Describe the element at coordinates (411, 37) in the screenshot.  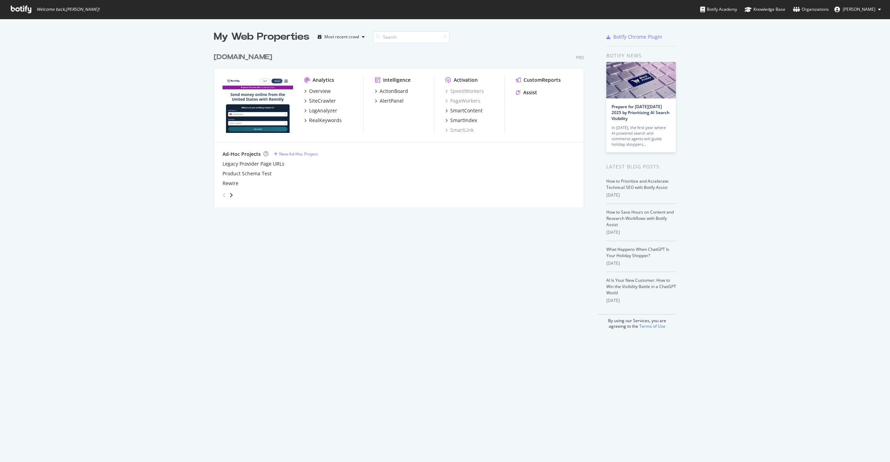
I see `input: Search` at that location.